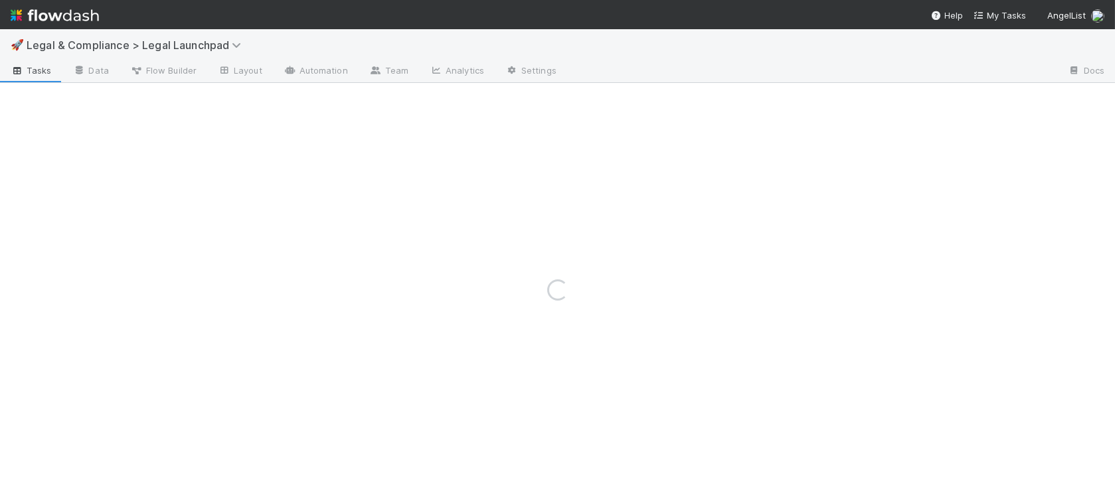 This screenshot has width=1115, height=497. What do you see at coordinates (31, 70) in the screenshot?
I see `span: Tasks` at bounding box center [31, 70].